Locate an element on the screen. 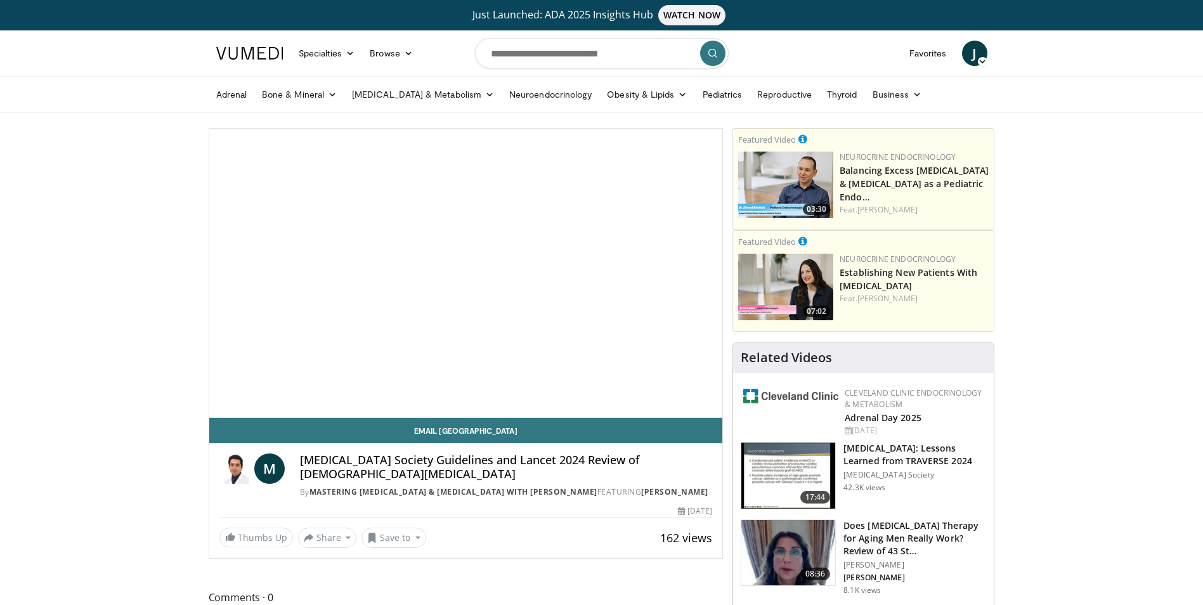 This screenshot has height=605, width=1203. p: 42.3K views is located at coordinates (865, 488).